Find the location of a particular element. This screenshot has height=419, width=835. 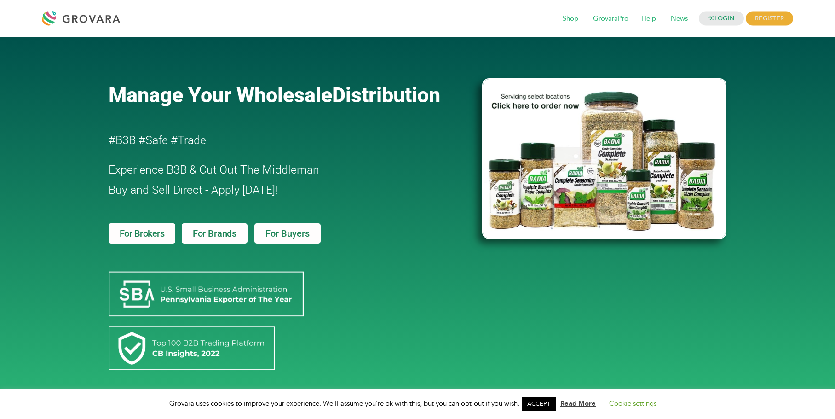

a: For Brands is located at coordinates (214, 233).